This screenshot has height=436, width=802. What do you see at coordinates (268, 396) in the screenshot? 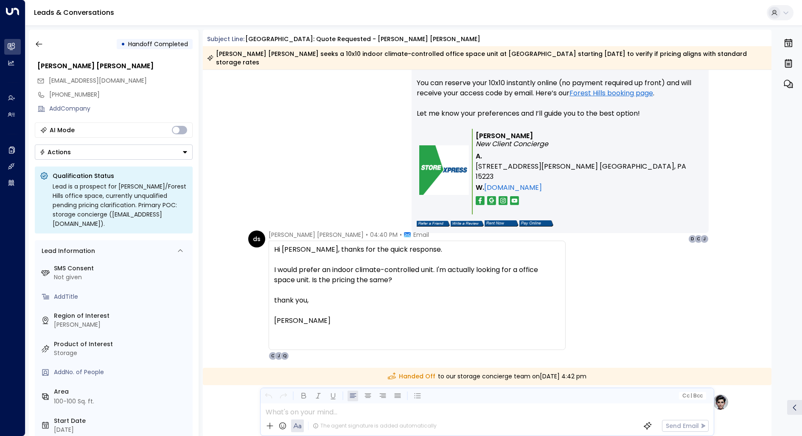
I see `button: Undo` at bounding box center [268, 396].